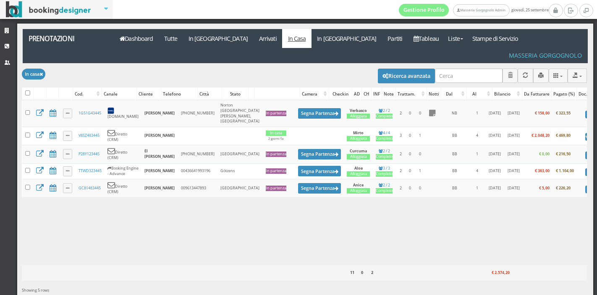 The height and width of the screenshot is (295, 597). What do you see at coordinates (119, 94) in the screenshot?
I see `div: Canale` at bounding box center [119, 94].